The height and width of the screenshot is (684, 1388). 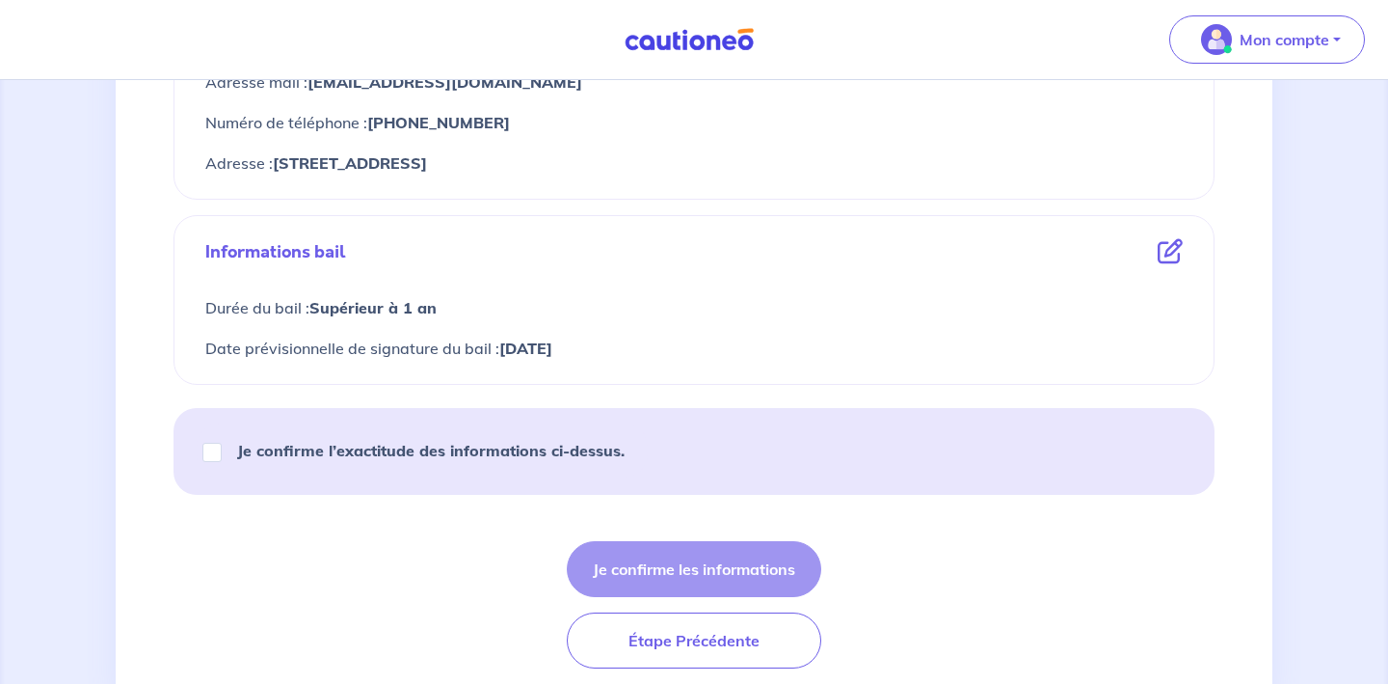 I want to click on p: Mon compte, so click(x=1284, y=40).